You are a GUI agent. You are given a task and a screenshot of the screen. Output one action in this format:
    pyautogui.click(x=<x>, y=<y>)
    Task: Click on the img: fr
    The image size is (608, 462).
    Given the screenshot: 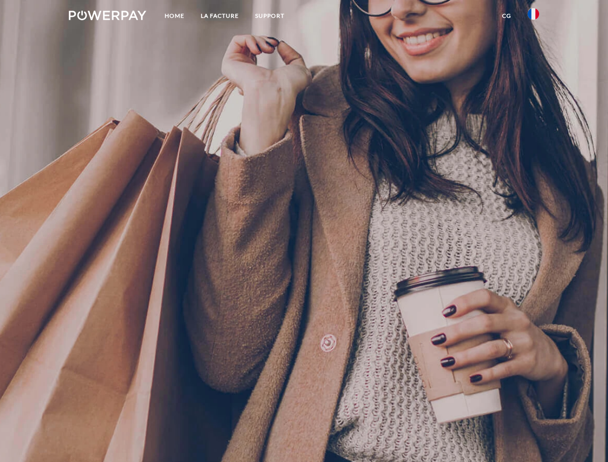 What is the action you would take?
    pyautogui.click(x=534, y=14)
    